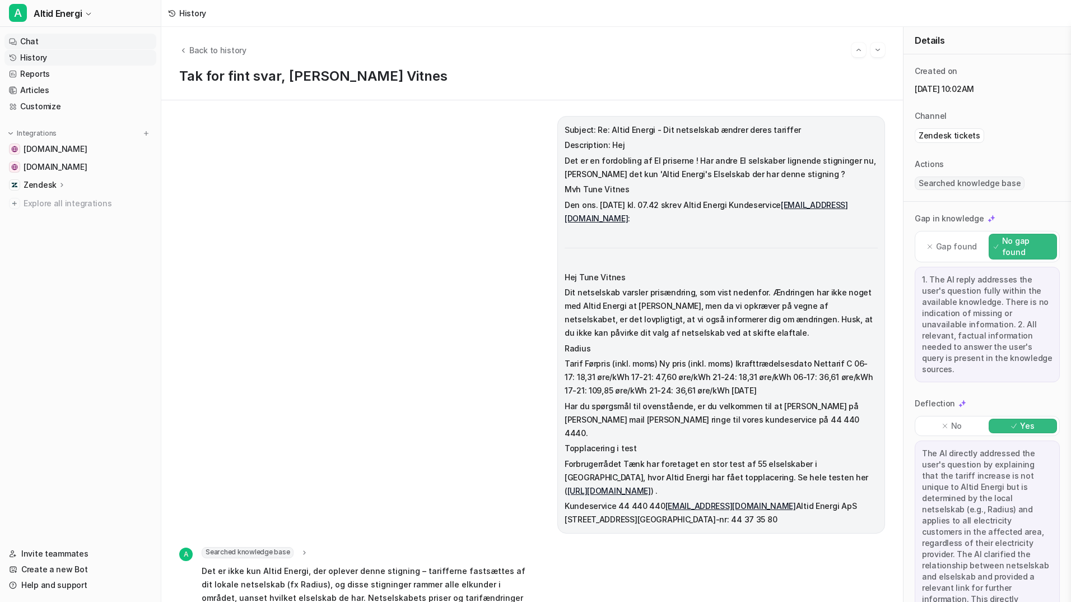 This screenshot has height=602, width=1071. I want to click on p: No, so click(957, 426).